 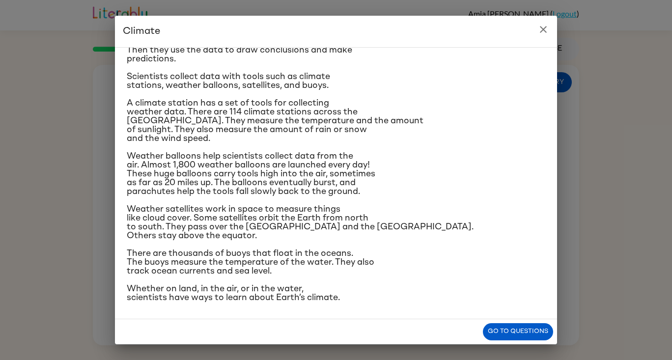 I want to click on h2: Climate, so click(x=336, y=31).